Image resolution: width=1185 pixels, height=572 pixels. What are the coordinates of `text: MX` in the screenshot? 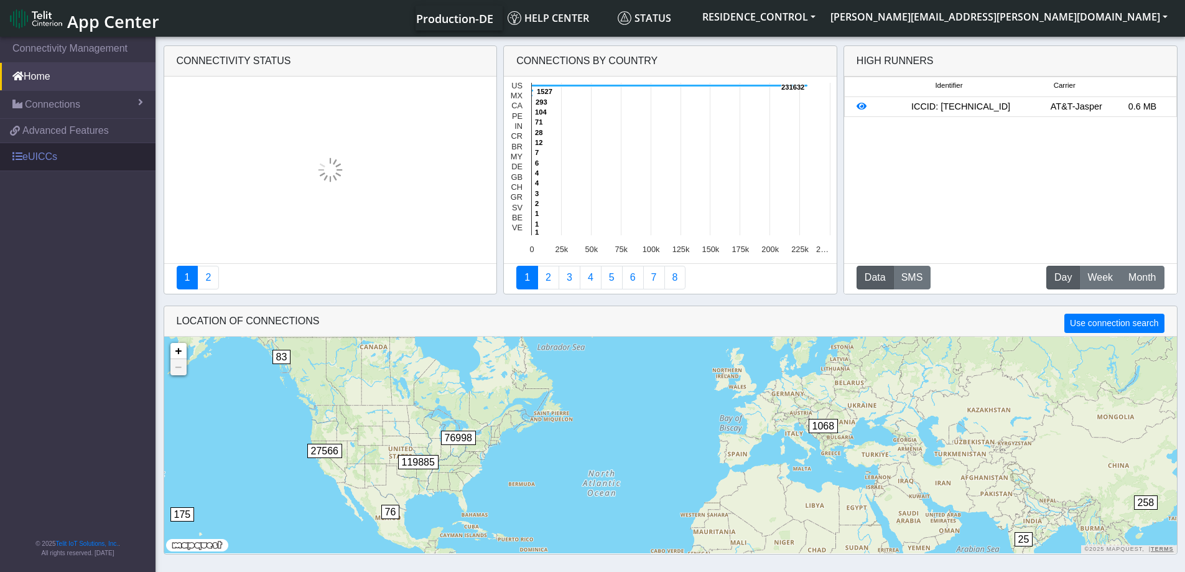 It's located at (517, 95).